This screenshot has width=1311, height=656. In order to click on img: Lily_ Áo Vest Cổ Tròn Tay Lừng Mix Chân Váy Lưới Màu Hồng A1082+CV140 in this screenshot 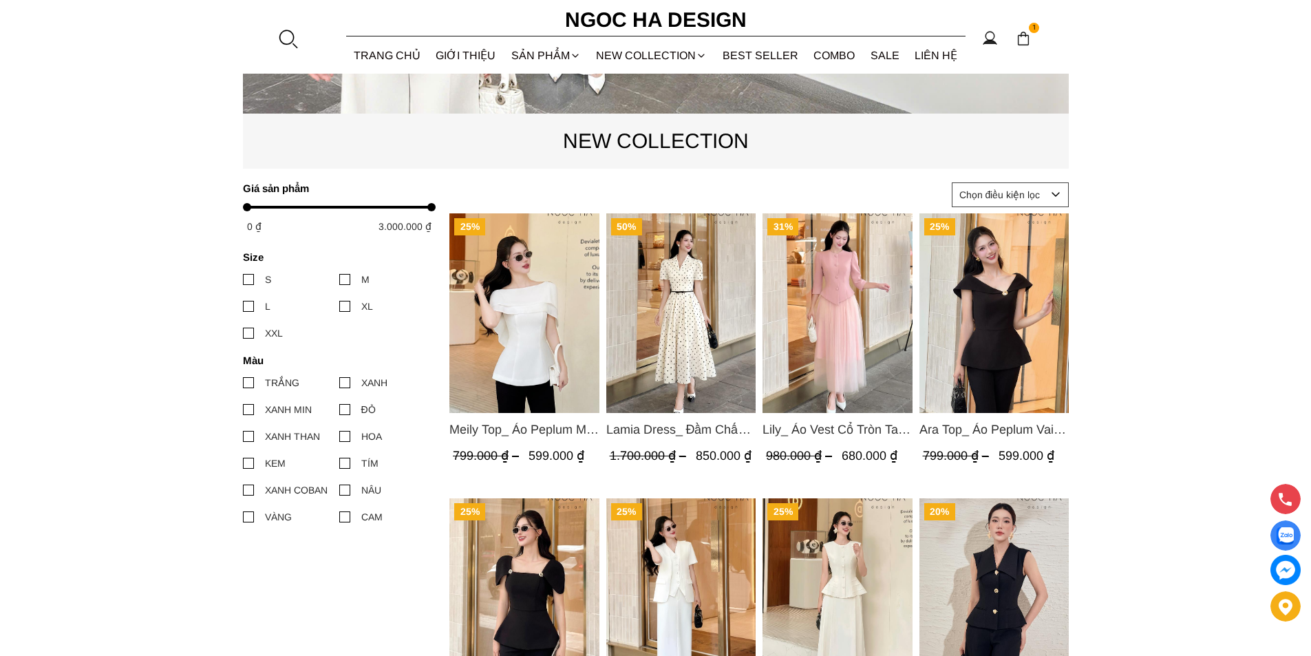, I will do `click(838, 313)`.